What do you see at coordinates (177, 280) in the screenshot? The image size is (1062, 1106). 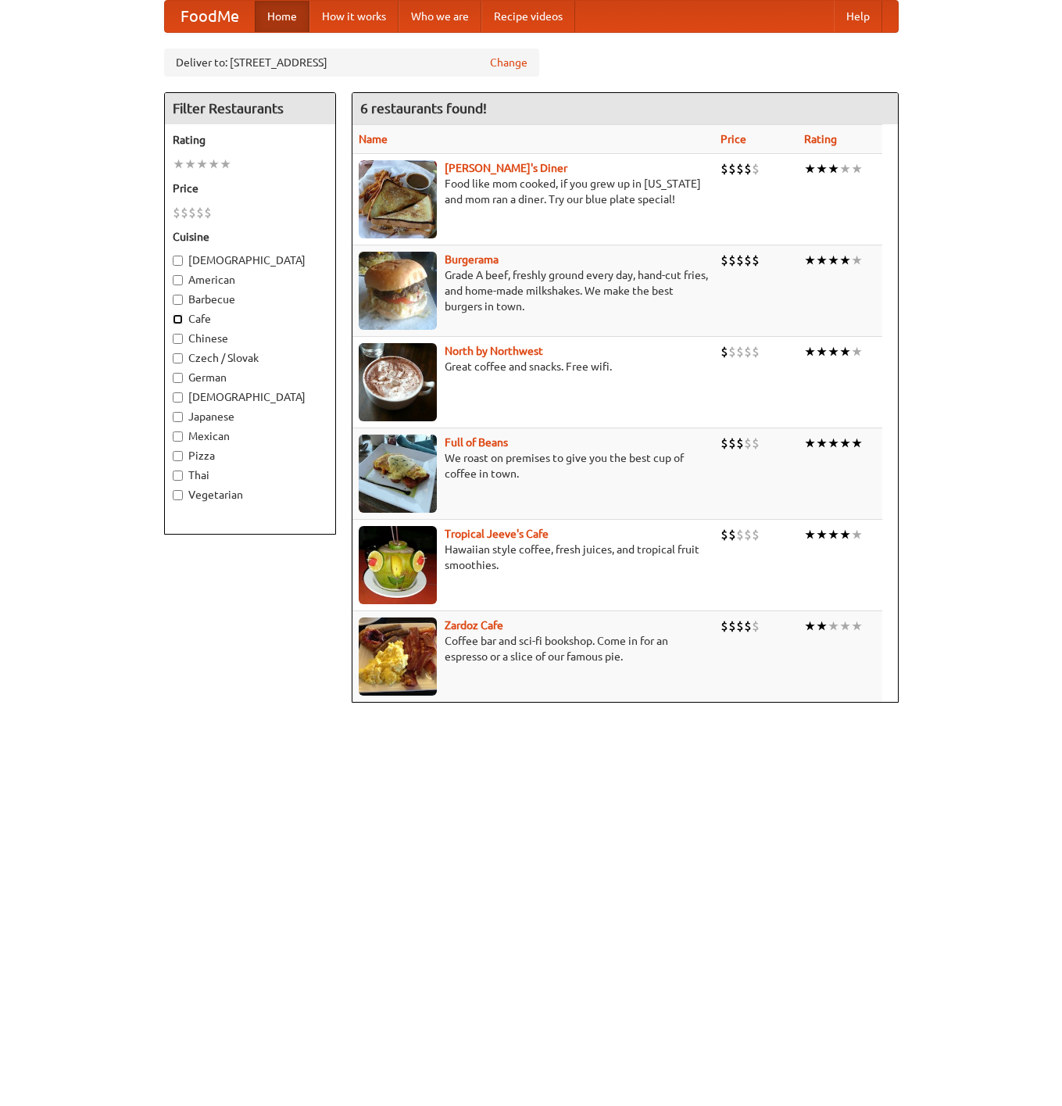 I see `input: American` at bounding box center [177, 280].